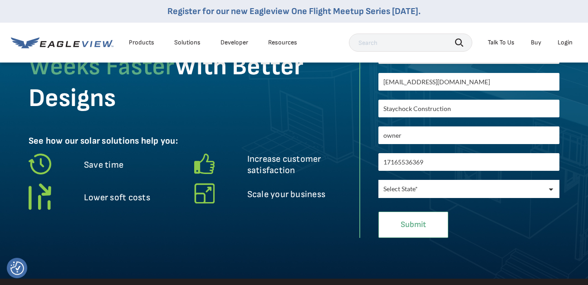 The image size is (588, 285). I want to click on input: Email*, so click(468, 82).